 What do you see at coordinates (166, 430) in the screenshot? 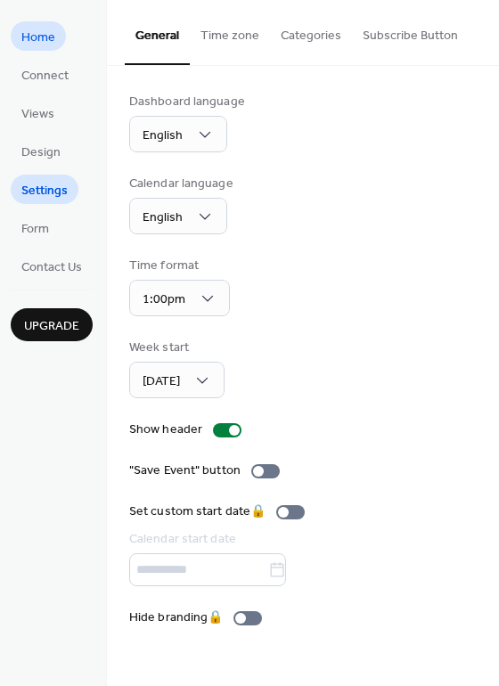
I see `div: Show header` at bounding box center [166, 430].